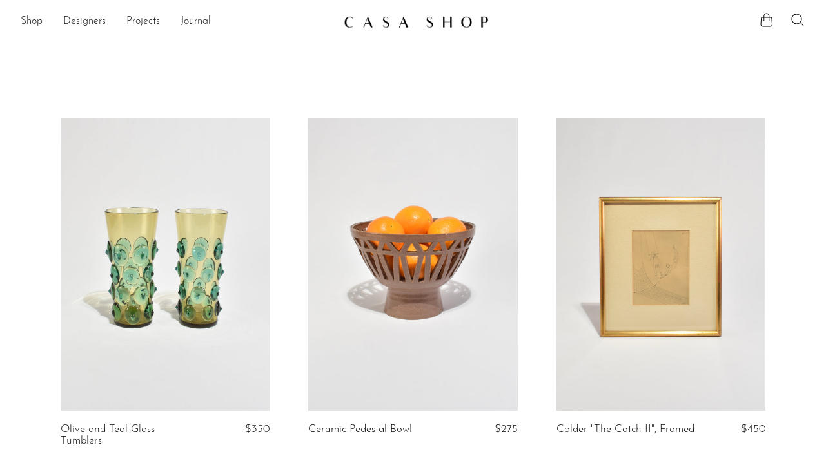  Describe the element at coordinates (84, 22) in the screenshot. I see `a: Designers` at that location.